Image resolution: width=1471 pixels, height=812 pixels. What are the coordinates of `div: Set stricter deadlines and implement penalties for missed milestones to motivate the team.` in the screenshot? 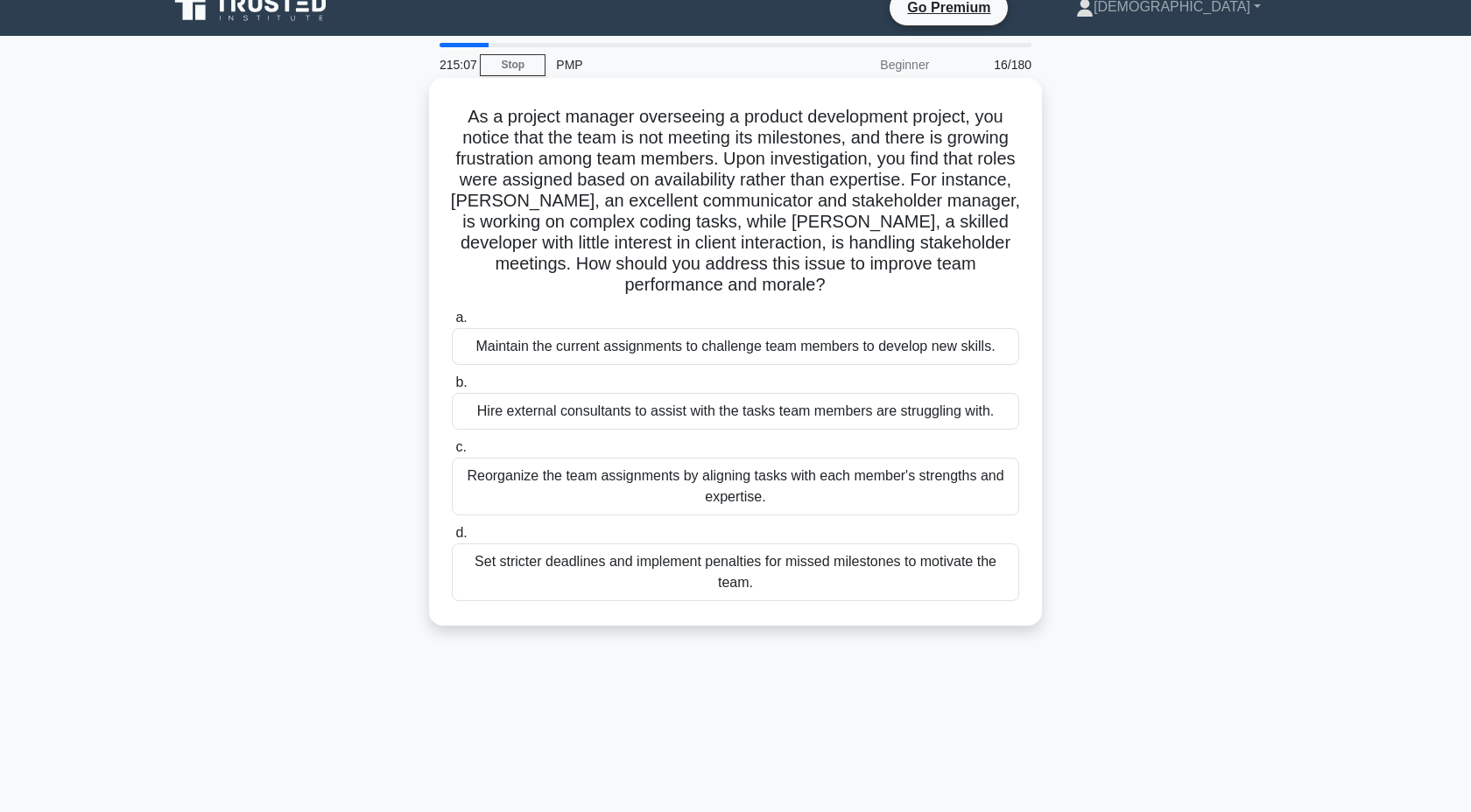 It's located at (736, 573).